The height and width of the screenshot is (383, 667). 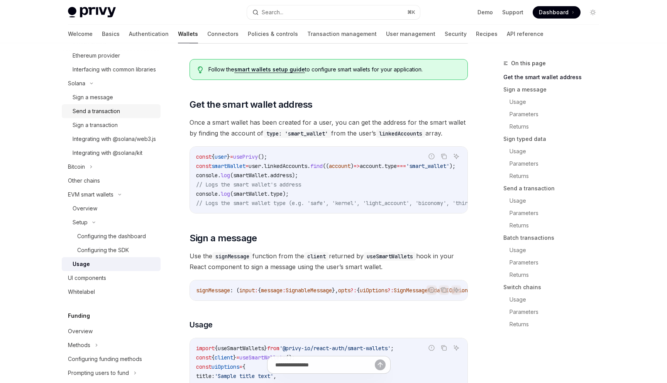 What do you see at coordinates (391, 166) in the screenshot?
I see `span: type` at bounding box center [391, 166].